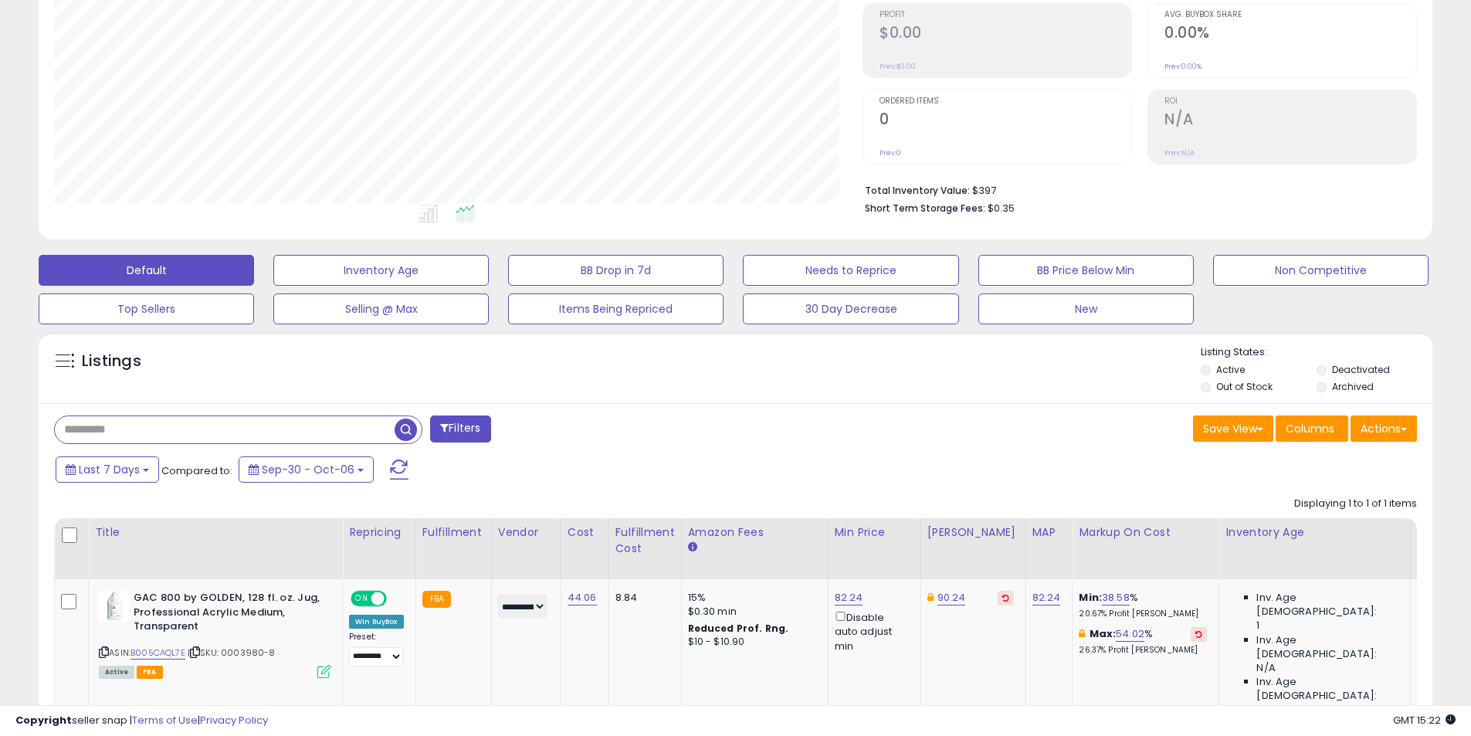  I want to click on span: OFF, so click(397, 598).